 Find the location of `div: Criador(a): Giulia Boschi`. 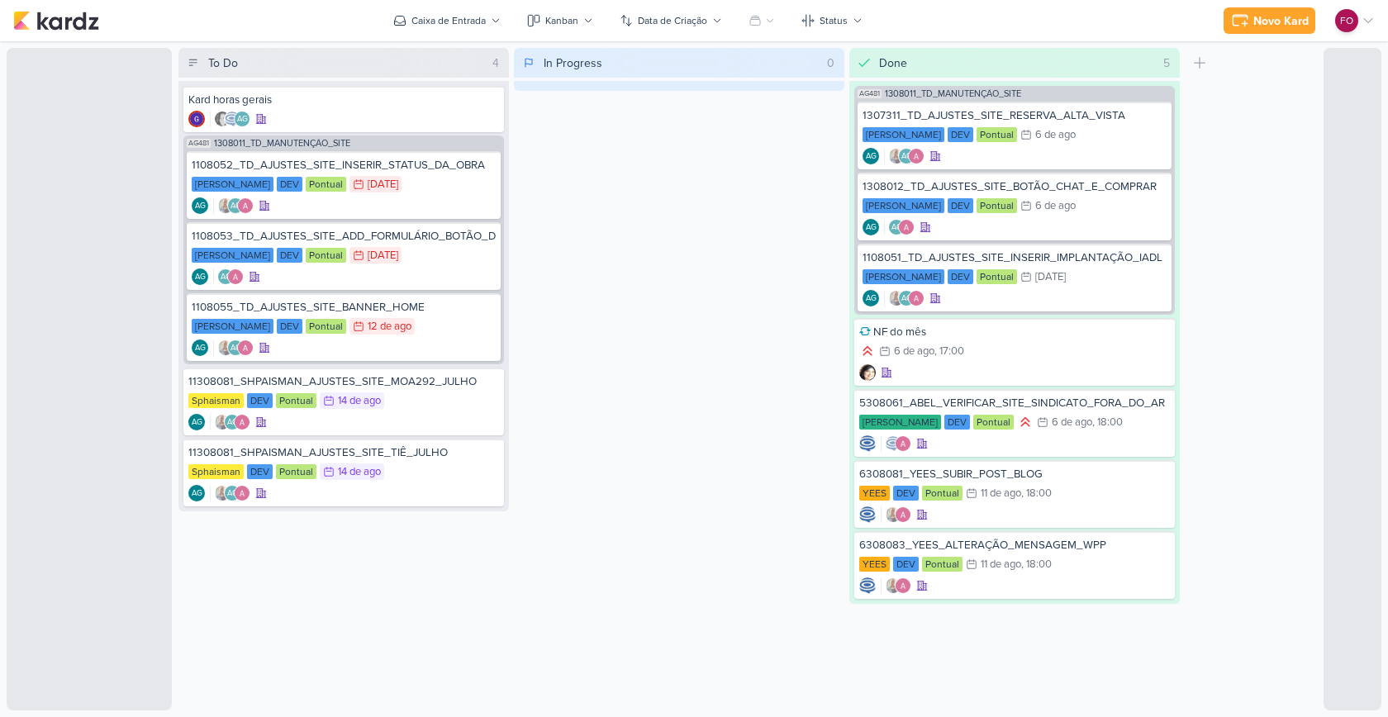

div: Criador(a): Giulia Boschi is located at coordinates (197, 119).